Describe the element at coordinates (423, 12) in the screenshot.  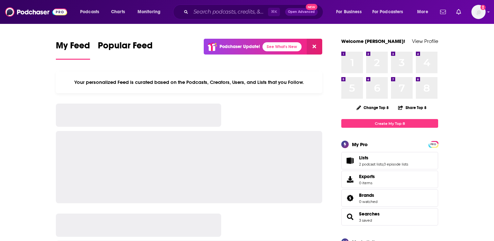
I see `span: More` at that location.